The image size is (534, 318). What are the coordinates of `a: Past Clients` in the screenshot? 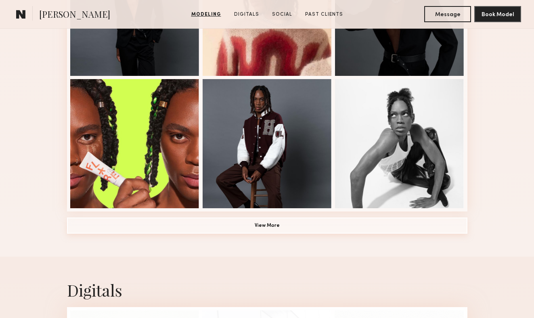 It's located at (324, 15).